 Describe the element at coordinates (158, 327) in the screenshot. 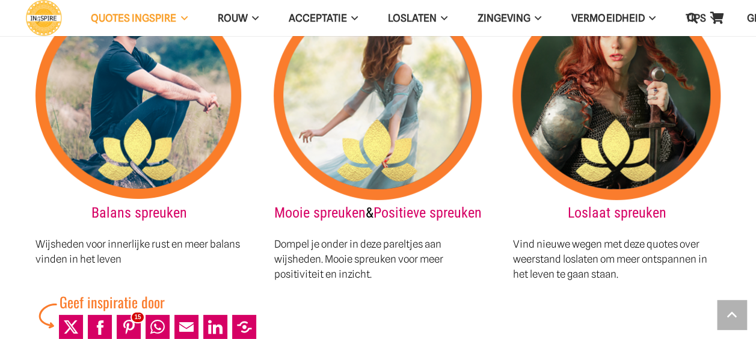

I see `a: Share to WhatsApp` at that location.